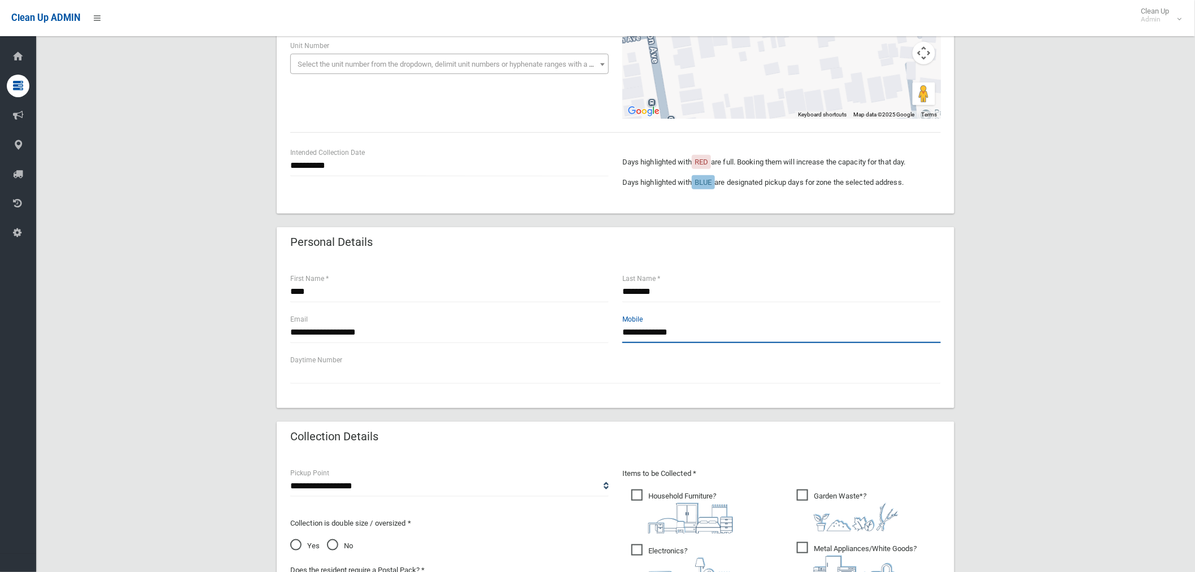 The width and height of the screenshot is (1195, 572). What do you see at coordinates (884, 114) in the screenshot?
I see `span: Map data ©2025 Google` at bounding box center [884, 114].